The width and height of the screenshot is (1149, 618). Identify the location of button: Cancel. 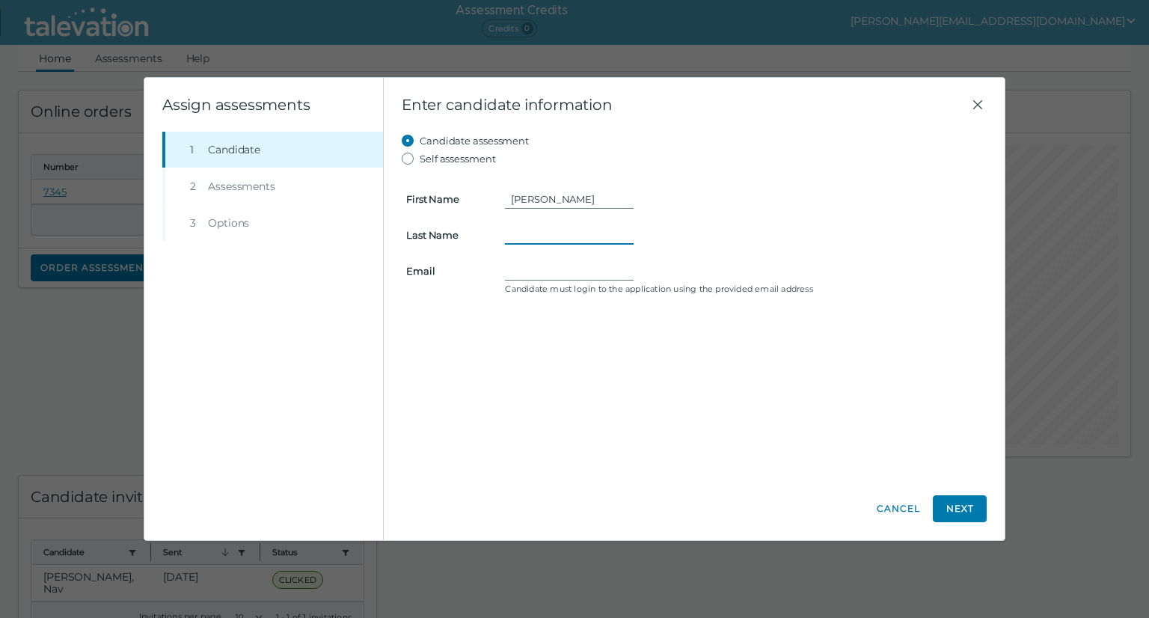
(899, 509).